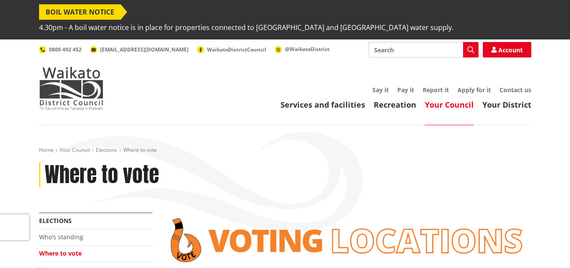 This screenshot has width=570, height=268. I want to click on a: @WaikatoDistrict, so click(302, 49).